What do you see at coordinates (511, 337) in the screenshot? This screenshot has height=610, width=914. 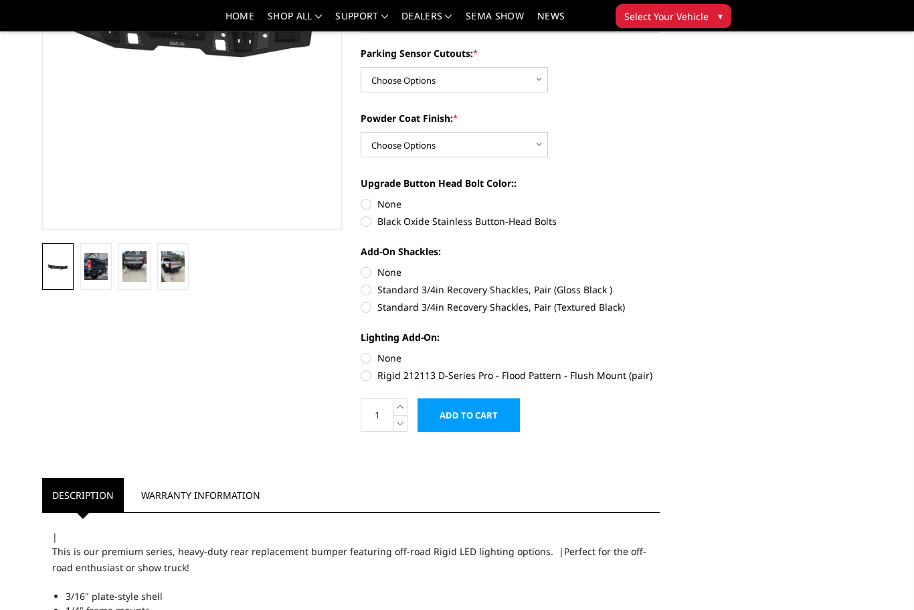 I see `label: Lighting Add-On:` at bounding box center [511, 337].